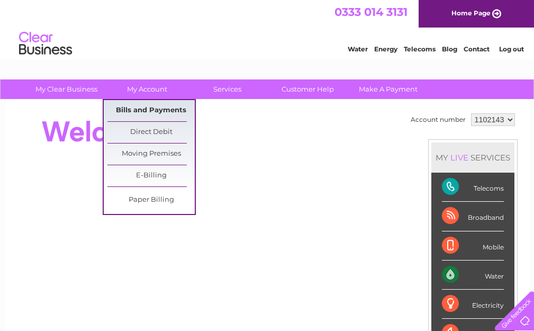 This screenshot has height=331, width=534. I want to click on span: 0333 014 3131, so click(371, 12).